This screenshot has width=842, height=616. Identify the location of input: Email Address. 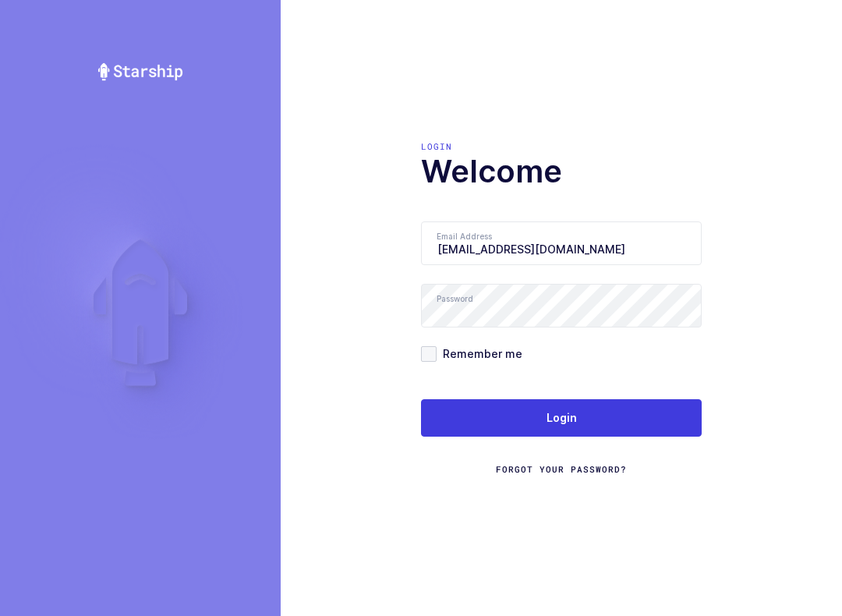
(561, 243).